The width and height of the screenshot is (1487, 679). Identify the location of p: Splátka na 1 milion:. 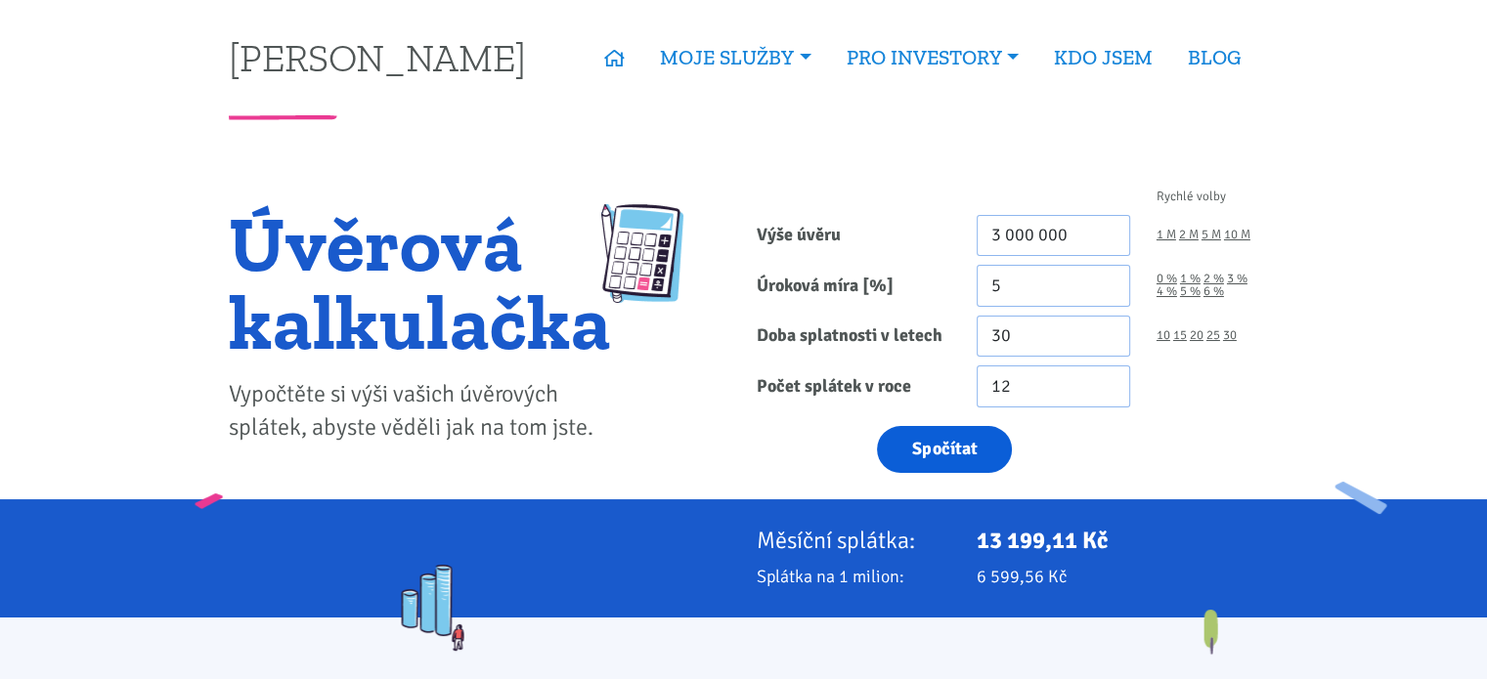
(853, 577).